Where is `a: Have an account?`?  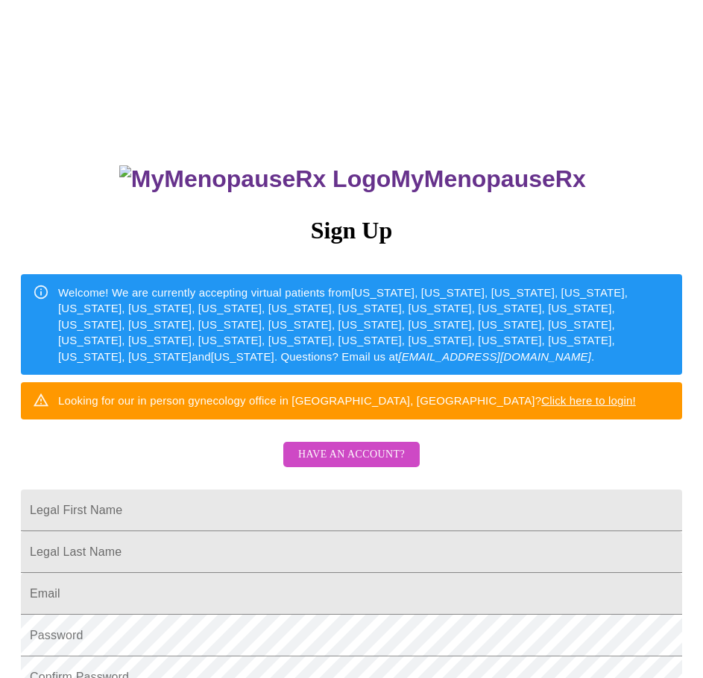
a: Have an account? is located at coordinates (351, 464).